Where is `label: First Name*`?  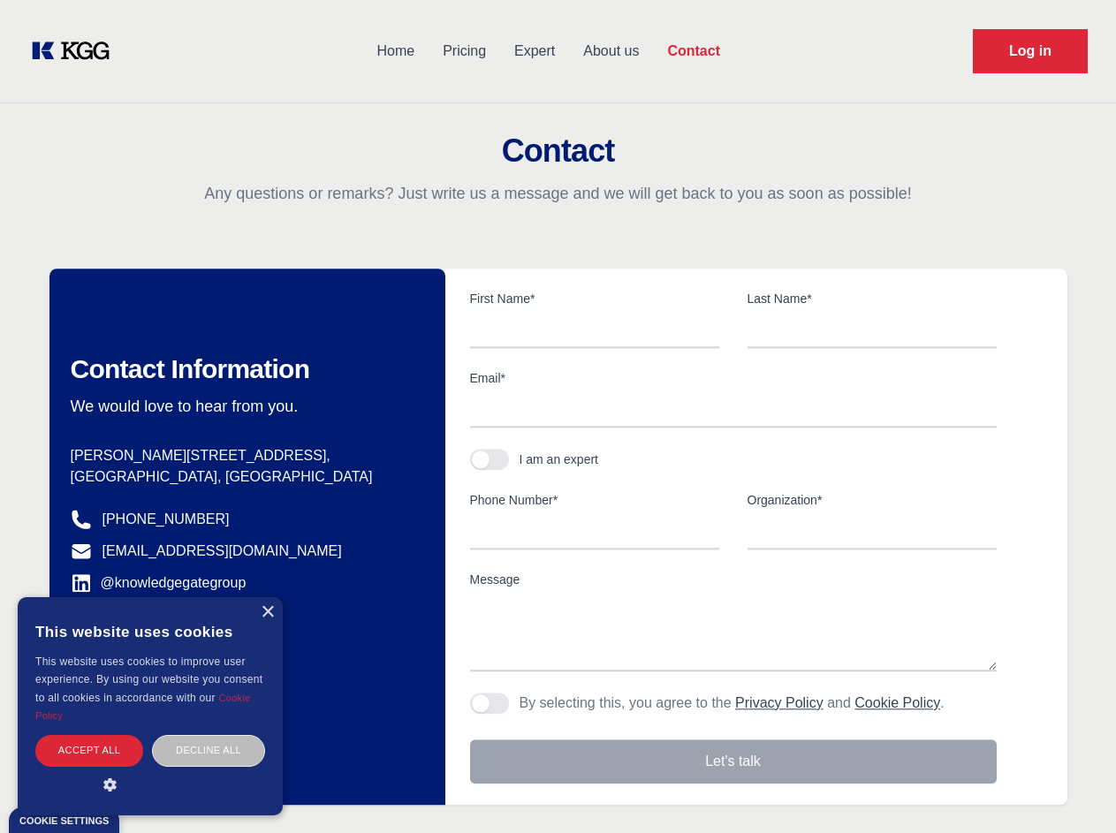 label: First Name* is located at coordinates (595, 299).